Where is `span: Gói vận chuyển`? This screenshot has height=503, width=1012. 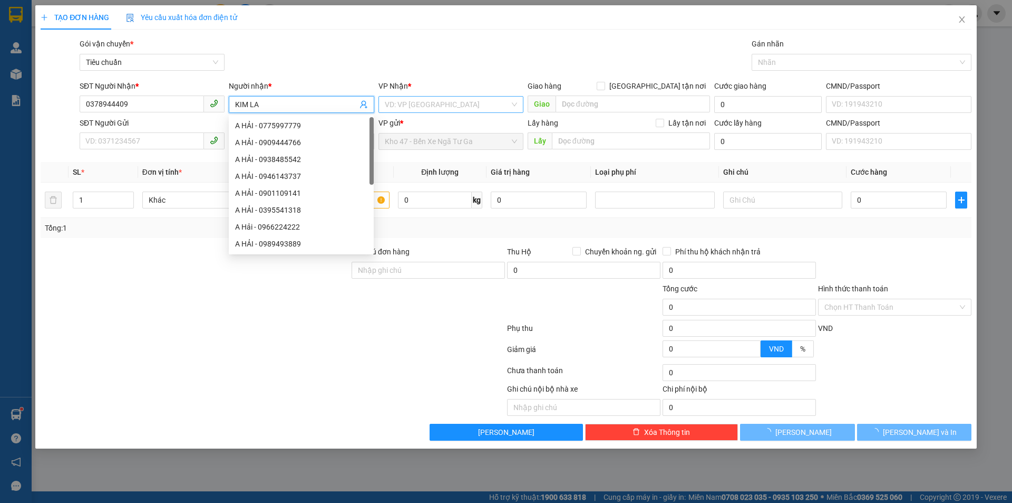
span: Gói vận chuyển is located at coordinates (107, 44).